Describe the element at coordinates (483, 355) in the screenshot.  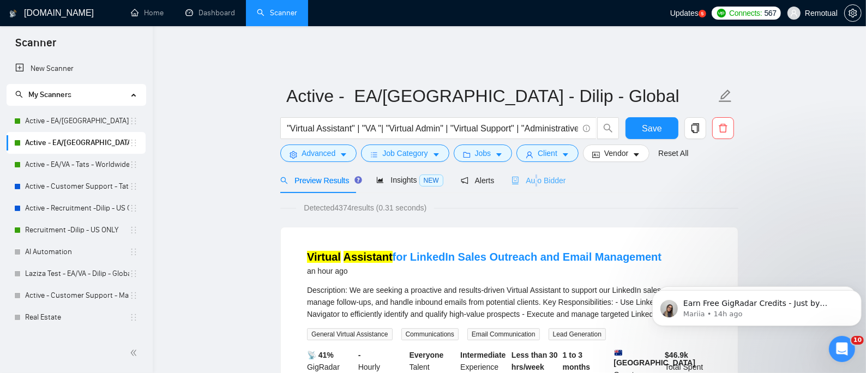
I see `b: Intermediate` at that location.